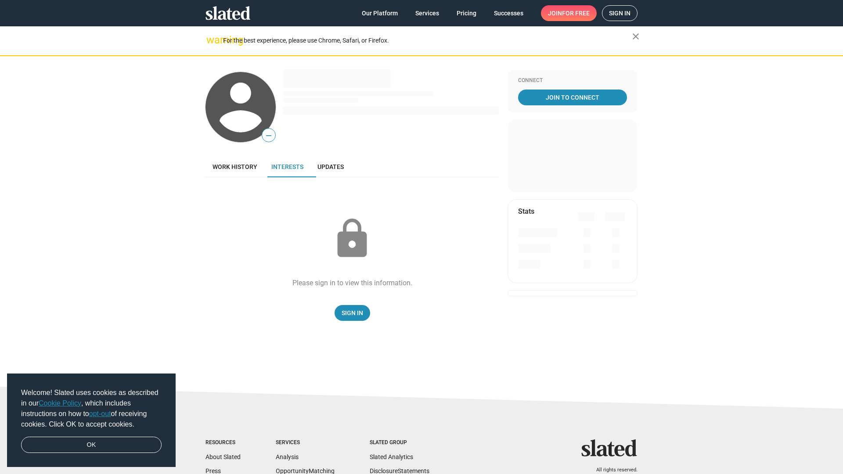 This screenshot has width=843, height=474. Describe the element at coordinates (428, 40) in the screenshot. I see `div: For the best experience, please use Chrome, Safari, or Firefox.` at that location.